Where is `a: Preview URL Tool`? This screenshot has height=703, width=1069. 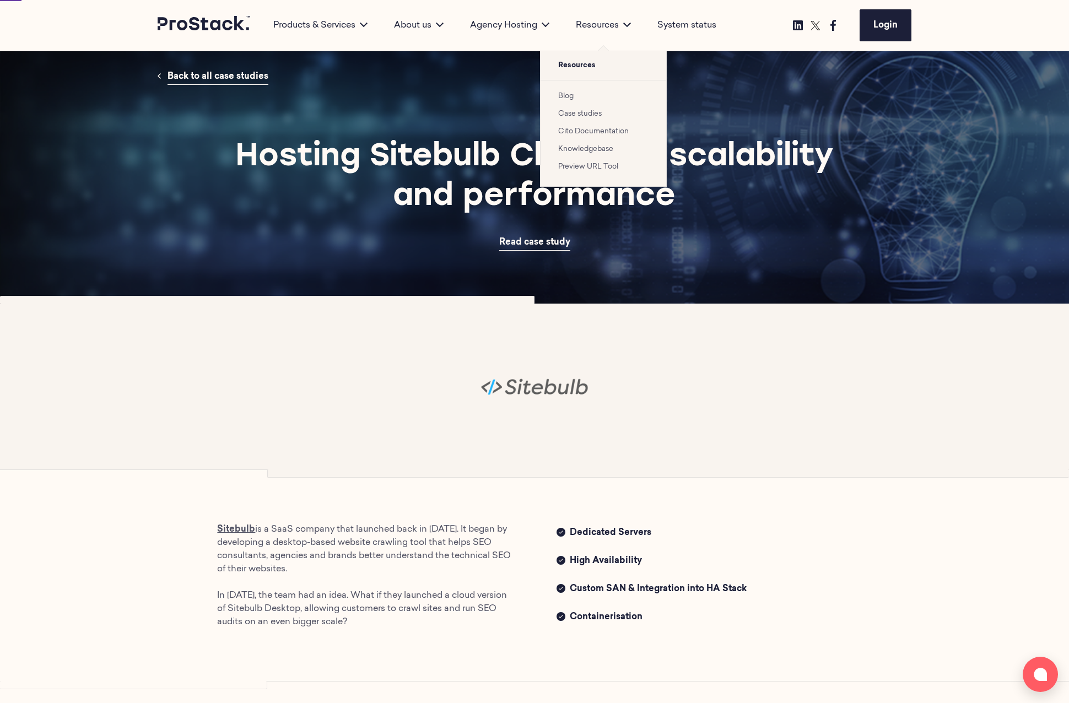 a: Preview URL Tool is located at coordinates (588, 166).